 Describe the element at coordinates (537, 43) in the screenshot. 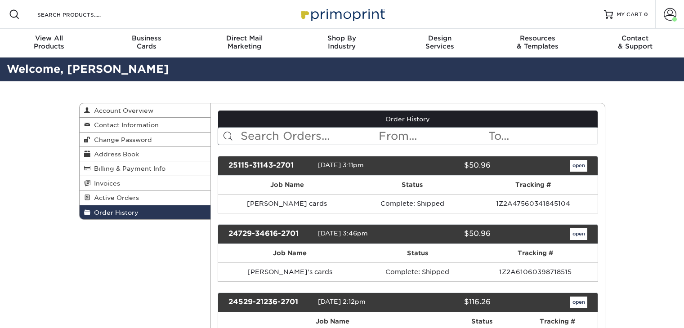

I see `a: Resources& Templates` at that location.